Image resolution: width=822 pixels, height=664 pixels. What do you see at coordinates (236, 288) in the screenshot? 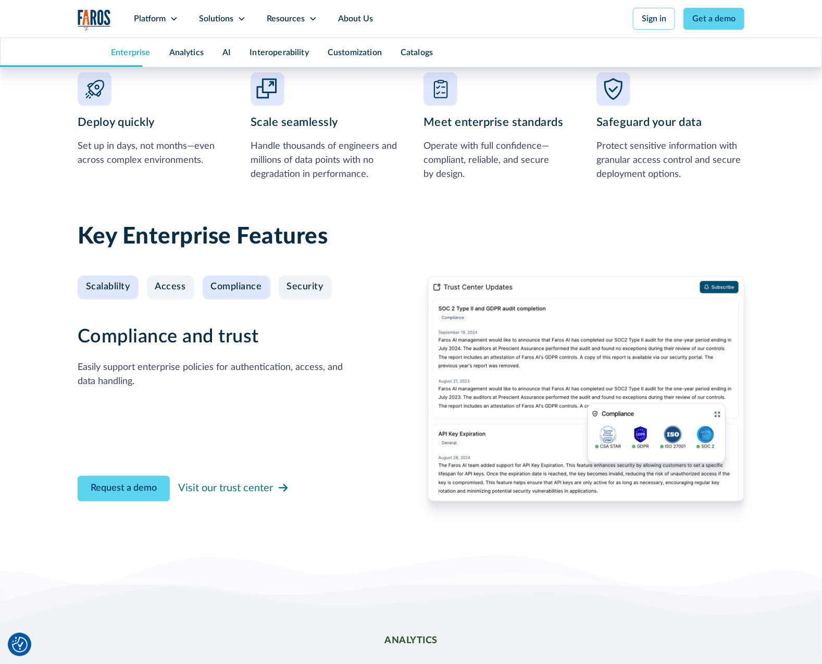
I see `div: Compliance` at bounding box center [236, 288].